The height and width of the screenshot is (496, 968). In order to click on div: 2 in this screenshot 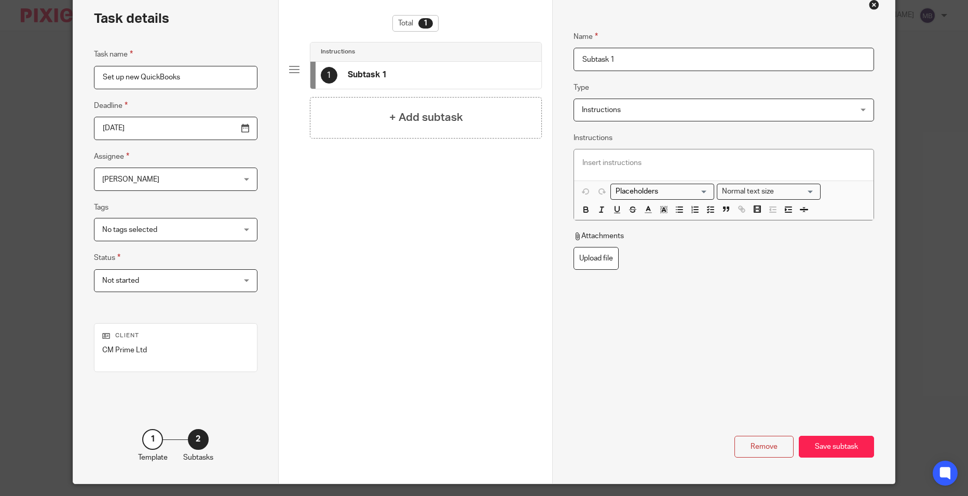, I will do `click(198, 440)`.